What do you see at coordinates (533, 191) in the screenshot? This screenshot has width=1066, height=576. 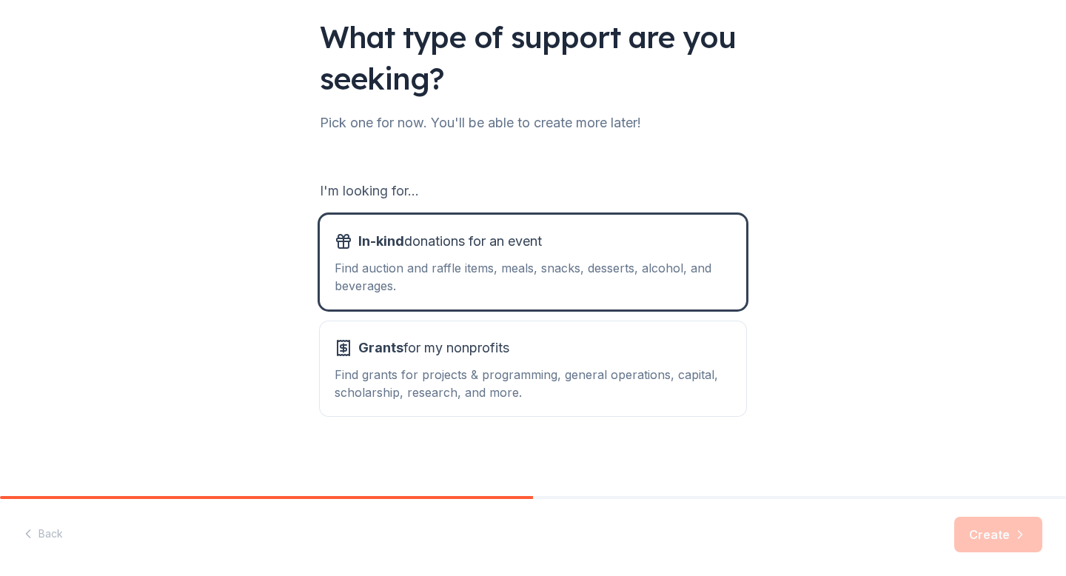 I see `div: I'm looking for...` at bounding box center [533, 191].